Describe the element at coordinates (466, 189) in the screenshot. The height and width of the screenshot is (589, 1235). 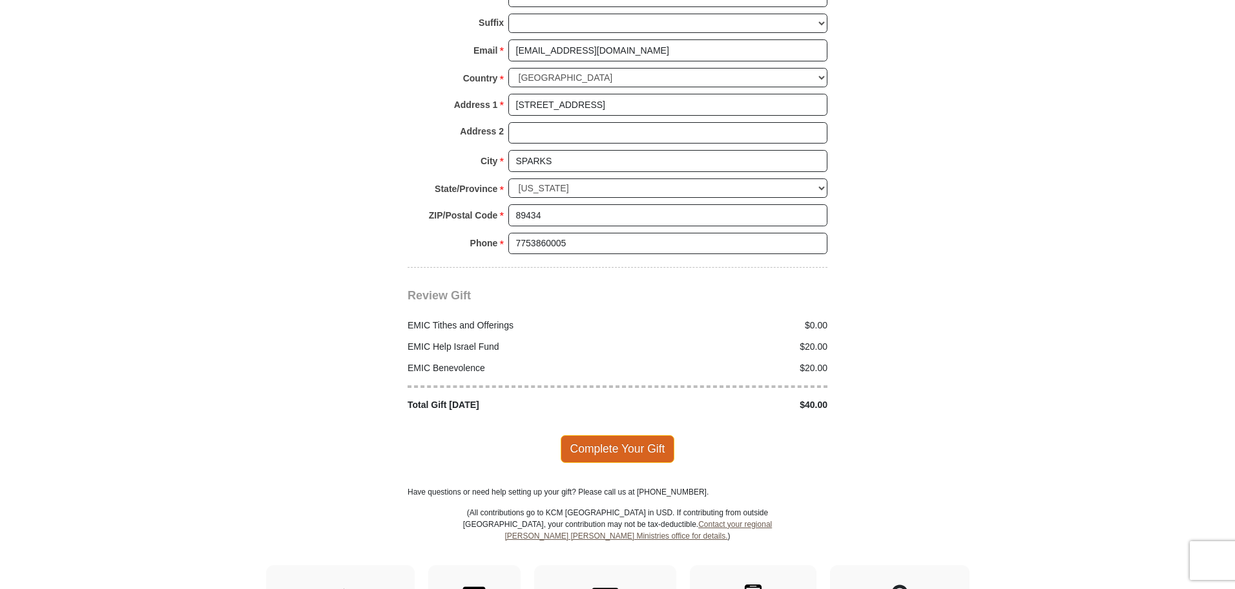
I see `strong: State/Province` at that location.